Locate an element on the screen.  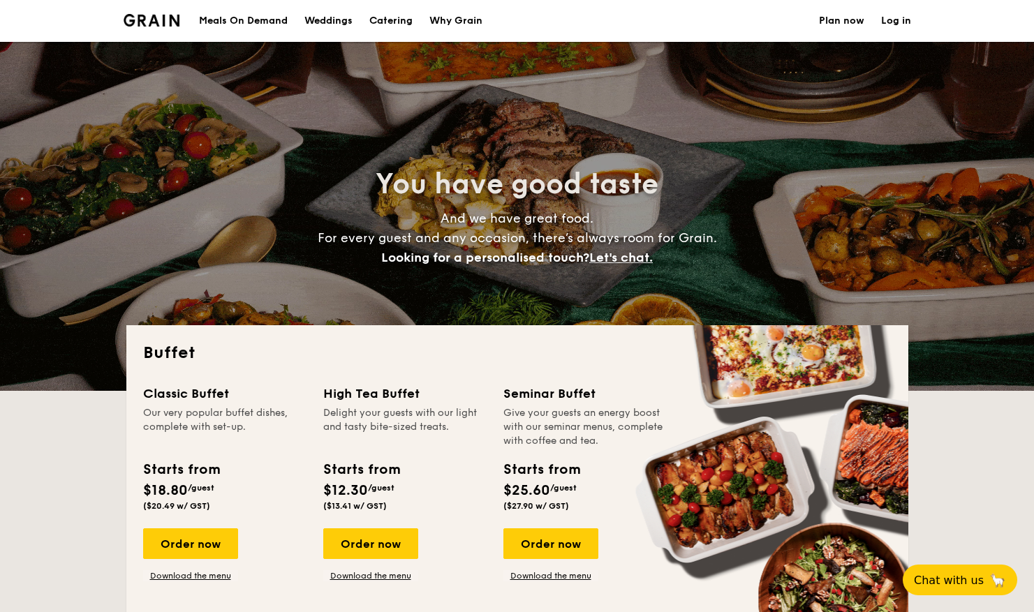
span: $18.80 is located at coordinates (165, 491).